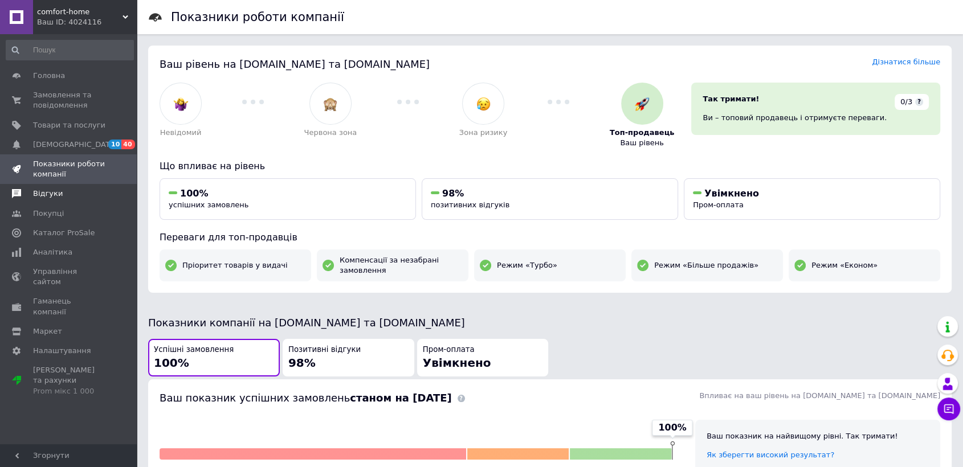  I want to click on span: Управління сайтом, so click(69, 277).